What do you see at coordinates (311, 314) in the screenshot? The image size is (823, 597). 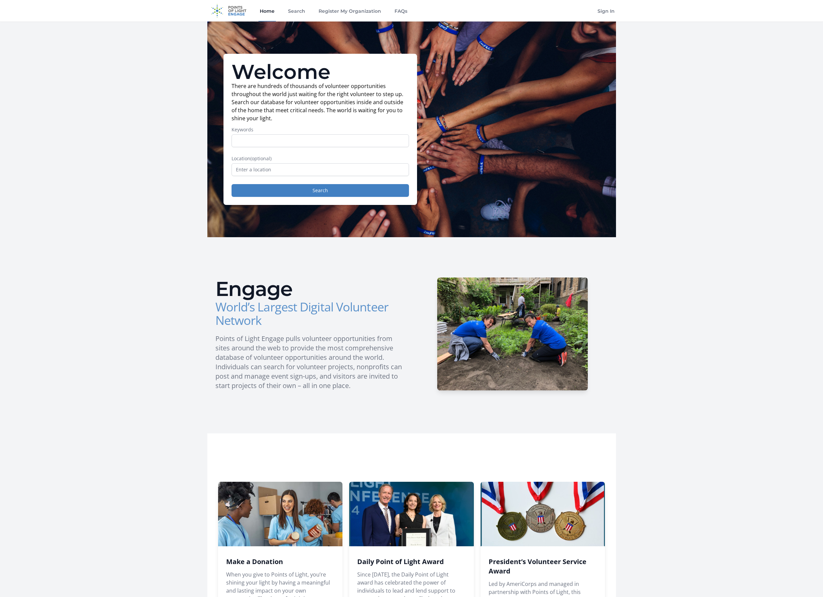 I see `h3: World’s Largest Digital Volunteer Network` at bounding box center [311, 314].